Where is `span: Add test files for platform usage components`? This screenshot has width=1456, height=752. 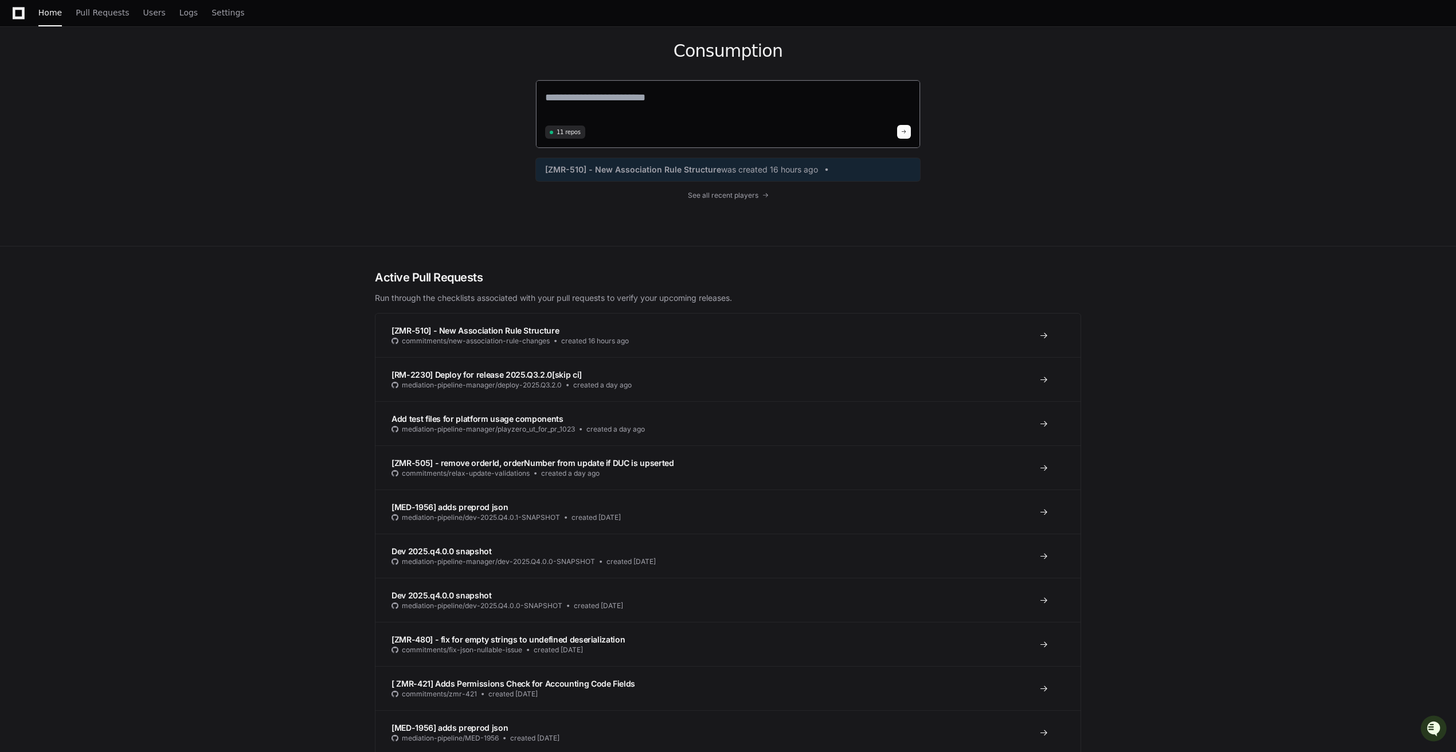 span: Add test files for platform usage components is located at coordinates (477, 418).